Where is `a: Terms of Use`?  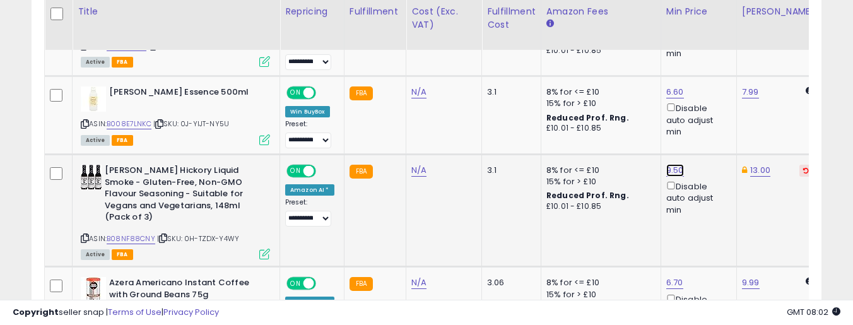
a: Terms of Use is located at coordinates (134, 312).